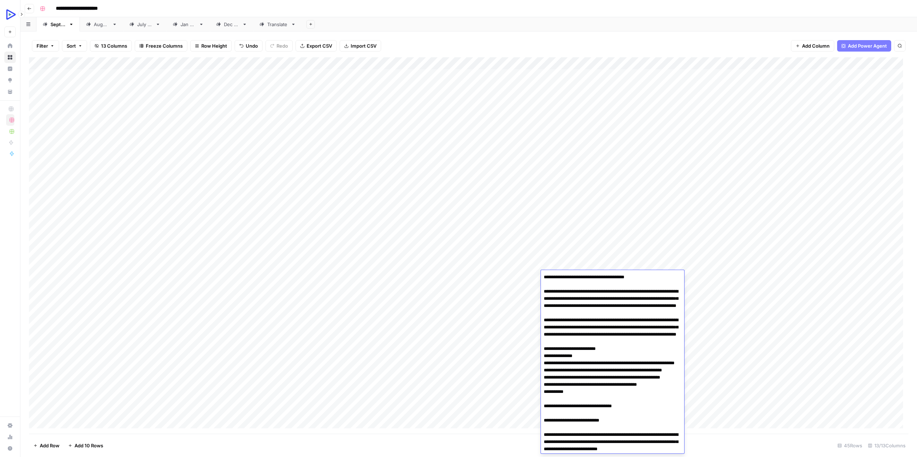 Image resolution: width=917 pixels, height=457 pixels. What do you see at coordinates (867, 46) in the screenshot?
I see `span: Add Power Agent` at bounding box center [867, 46].